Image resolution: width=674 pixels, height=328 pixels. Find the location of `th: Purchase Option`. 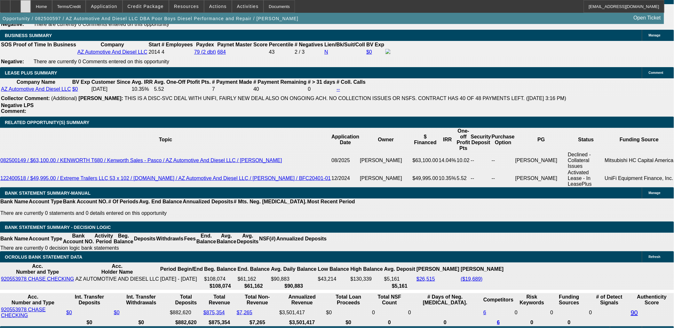

th: Purchase Option is located at coordinates (503, 140).